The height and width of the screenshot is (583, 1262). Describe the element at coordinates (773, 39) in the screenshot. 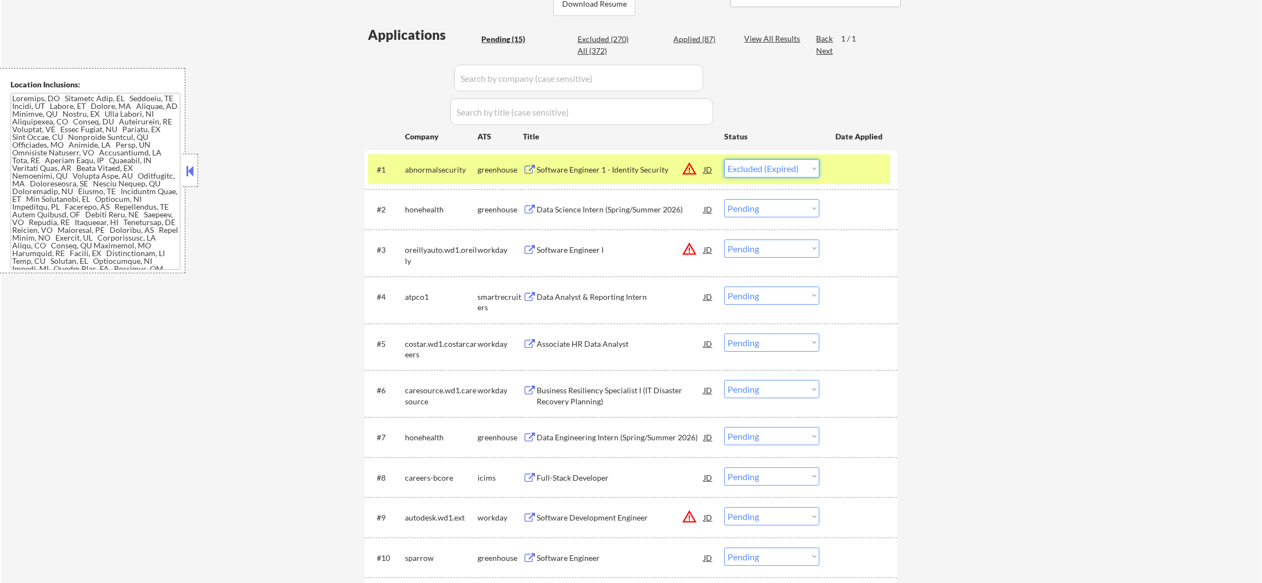

I see `div: View All Results` at that location.